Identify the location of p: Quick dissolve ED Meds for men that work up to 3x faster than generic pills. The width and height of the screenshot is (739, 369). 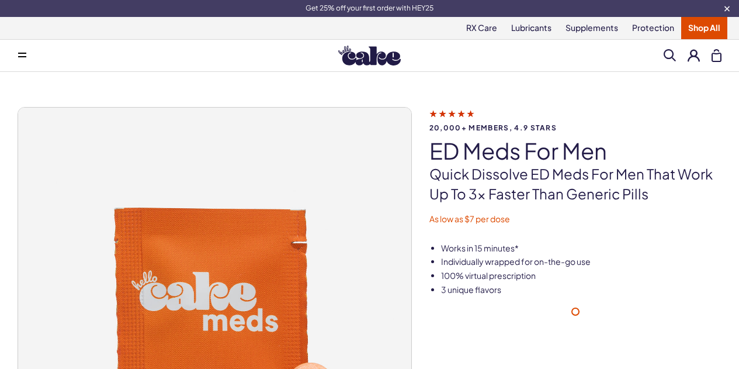
(575, 183).